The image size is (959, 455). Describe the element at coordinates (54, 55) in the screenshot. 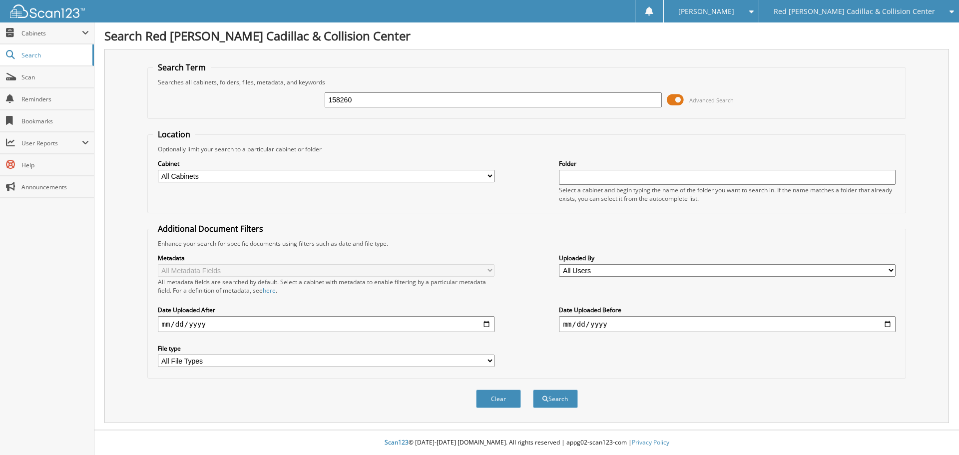

I see `span: Search` at that location.